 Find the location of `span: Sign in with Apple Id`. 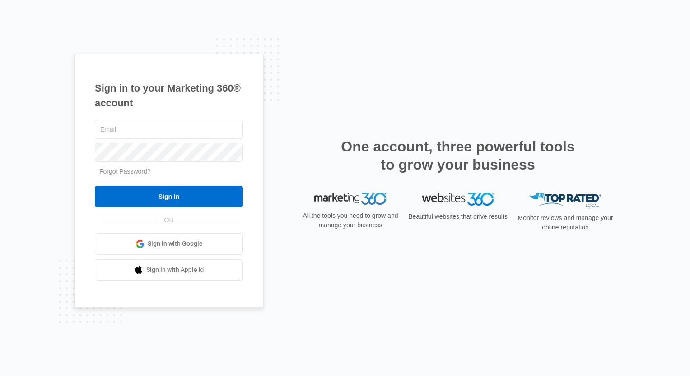

span: Sign in with Apple Id is located at coordinates (175, 270).